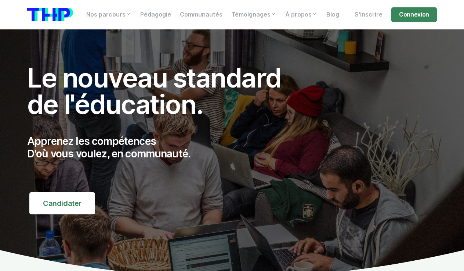  Describe the element at coordinates (162, 147) in the screenshot. I see `p: Apprenez les compétences D'où vous voulez, en communauté.` at that location.